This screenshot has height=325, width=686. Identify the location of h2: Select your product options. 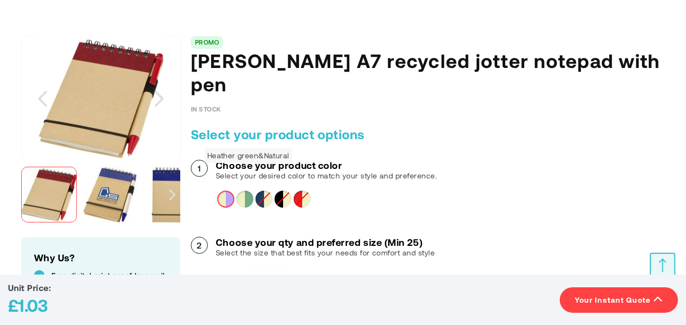
(428, 134).